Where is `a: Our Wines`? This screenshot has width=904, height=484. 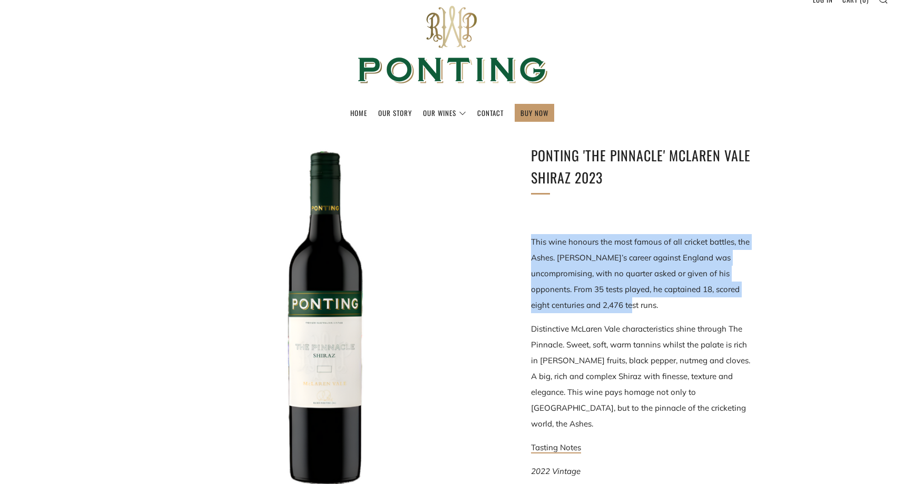 a: Our Wines is located at coordinates (445, 113).